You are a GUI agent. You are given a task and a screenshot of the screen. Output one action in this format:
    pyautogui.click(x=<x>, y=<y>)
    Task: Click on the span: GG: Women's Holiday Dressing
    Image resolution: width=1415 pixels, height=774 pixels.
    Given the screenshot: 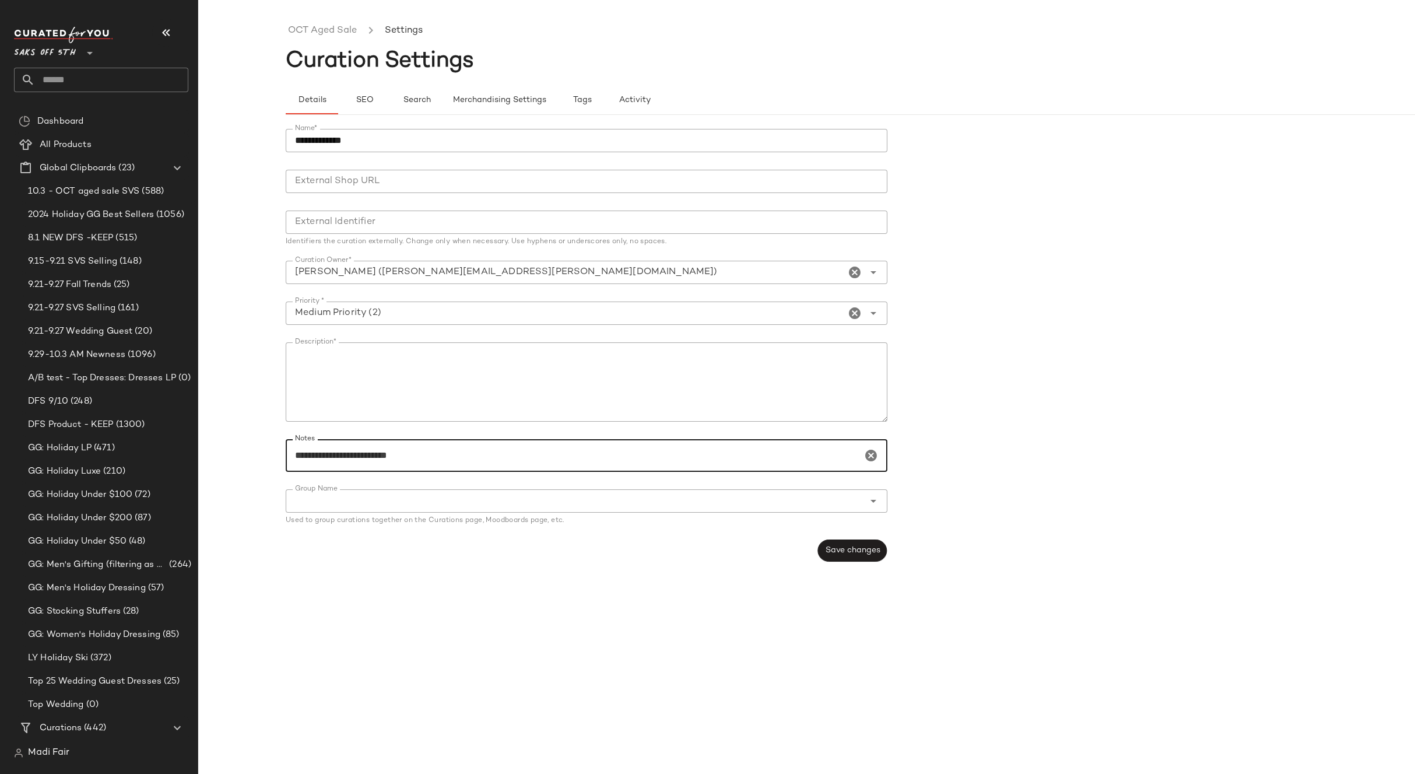 What is the action you would take?
    pyautogui.click(x=94, y=634)
    